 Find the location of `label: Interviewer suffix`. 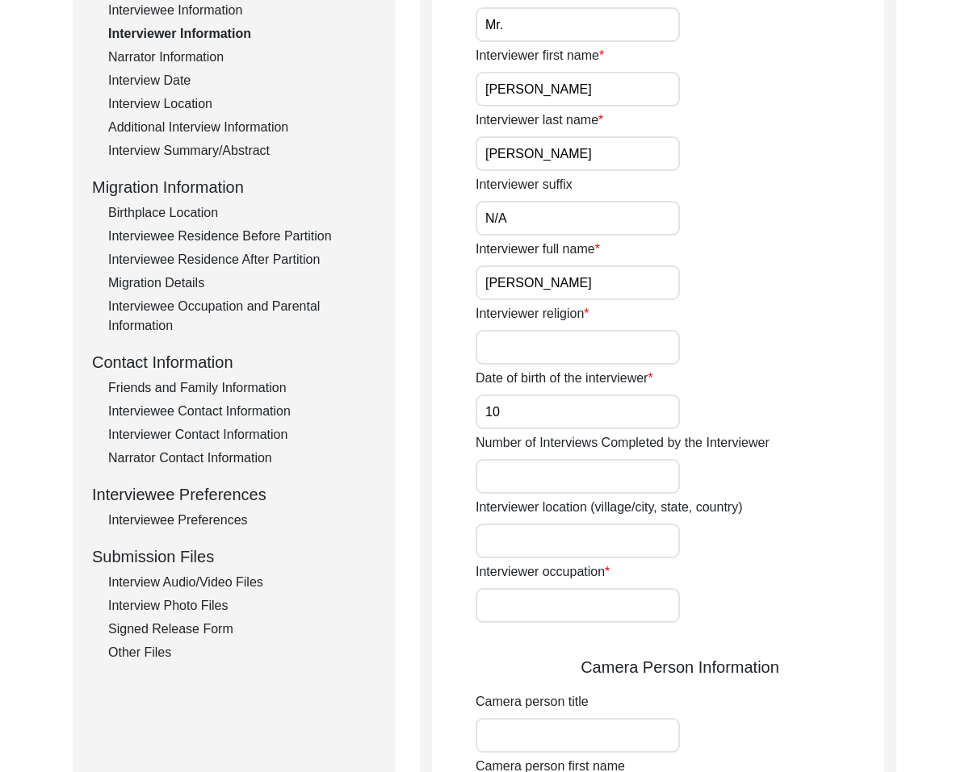

label: Interviewer suffix is located at coordinates (524, 185).